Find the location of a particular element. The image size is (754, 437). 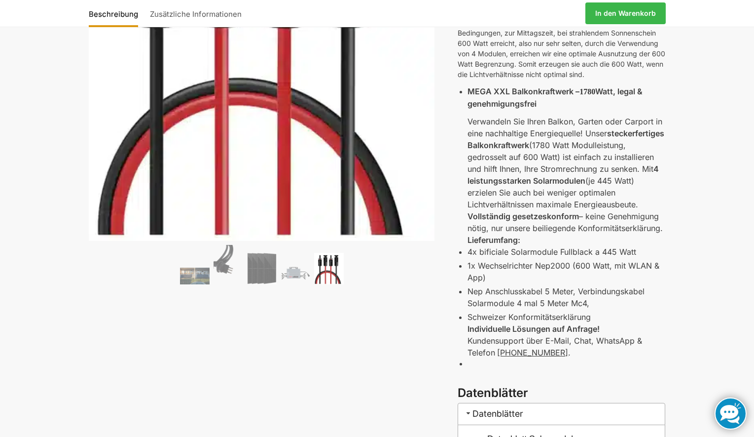

p: – keine Genehmigung nötig, nur unsere beiliegende Konformitätserklärung. is located at coordinates (566, 222).